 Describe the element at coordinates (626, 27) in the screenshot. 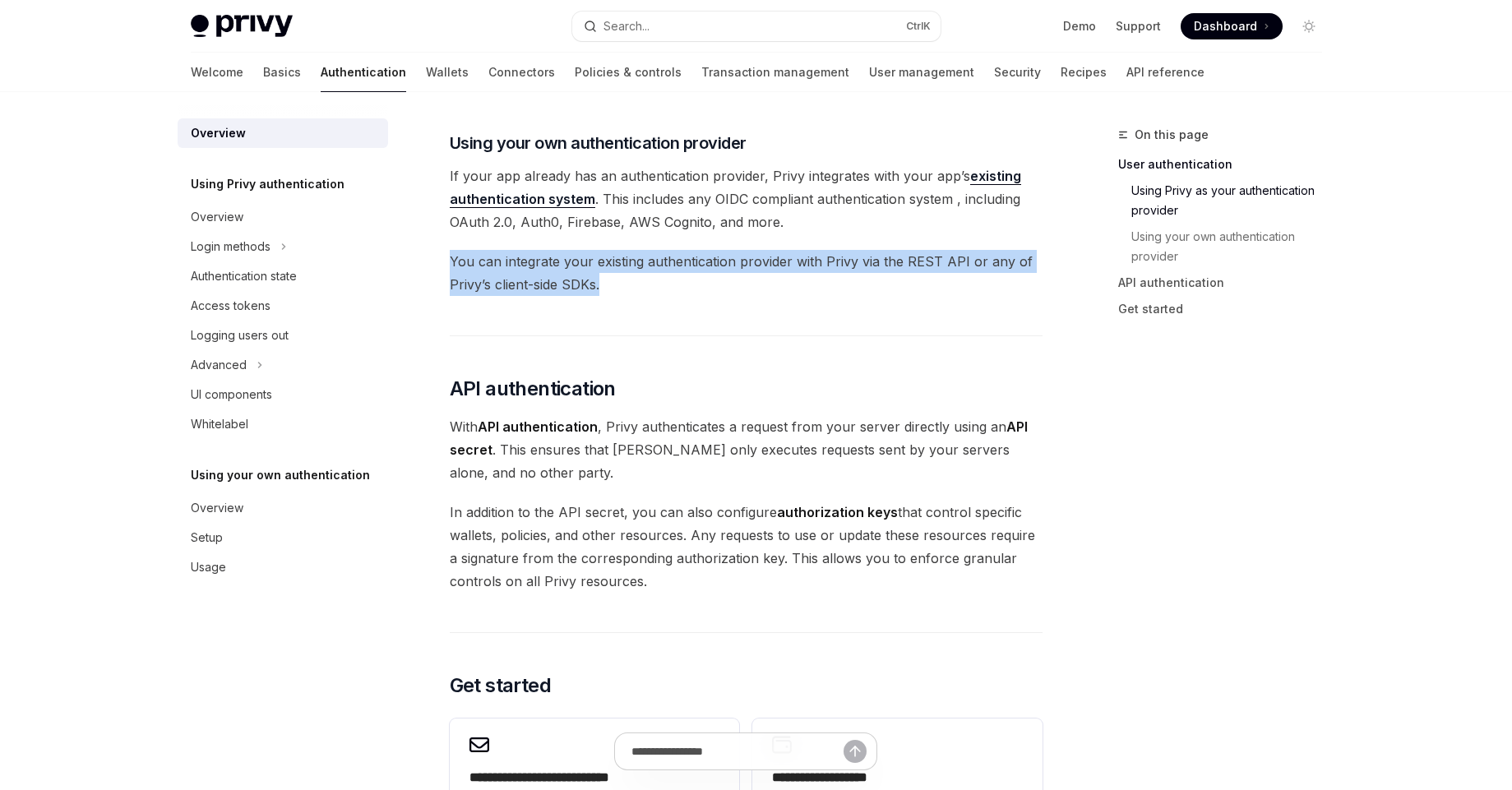

I see `div: Search...` at that location.